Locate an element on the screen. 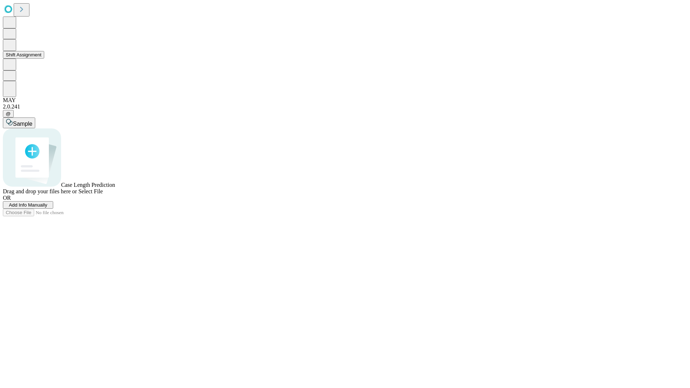 The width and height of the screenshot is (690, 388). button: Shift Assignment is located at coordinates (23, 55).